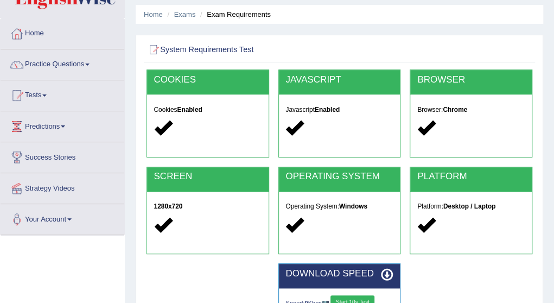  I want to click on h2: COOKIES, so click(207, 80).